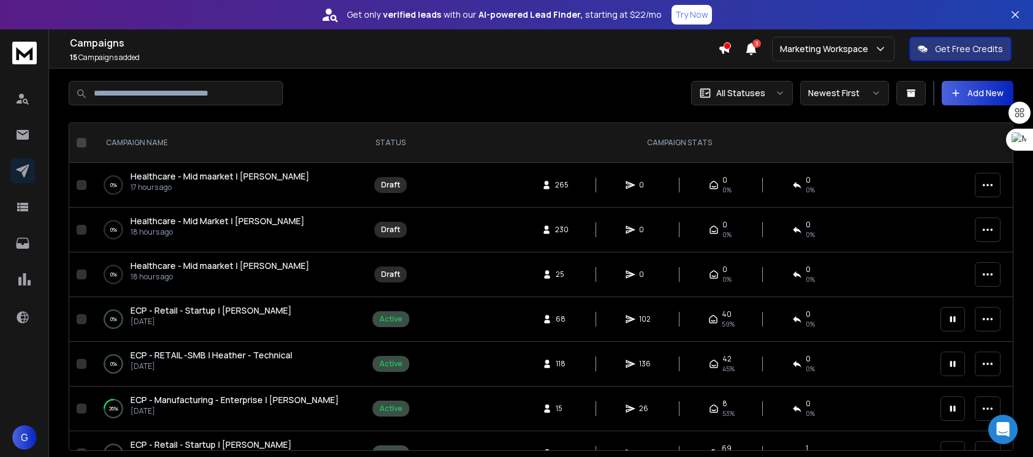 This screenshot has height=457, width=1033. Describe the element at coordinates (692, 15) in the screenshot. I see `p: Try Now` at that location.